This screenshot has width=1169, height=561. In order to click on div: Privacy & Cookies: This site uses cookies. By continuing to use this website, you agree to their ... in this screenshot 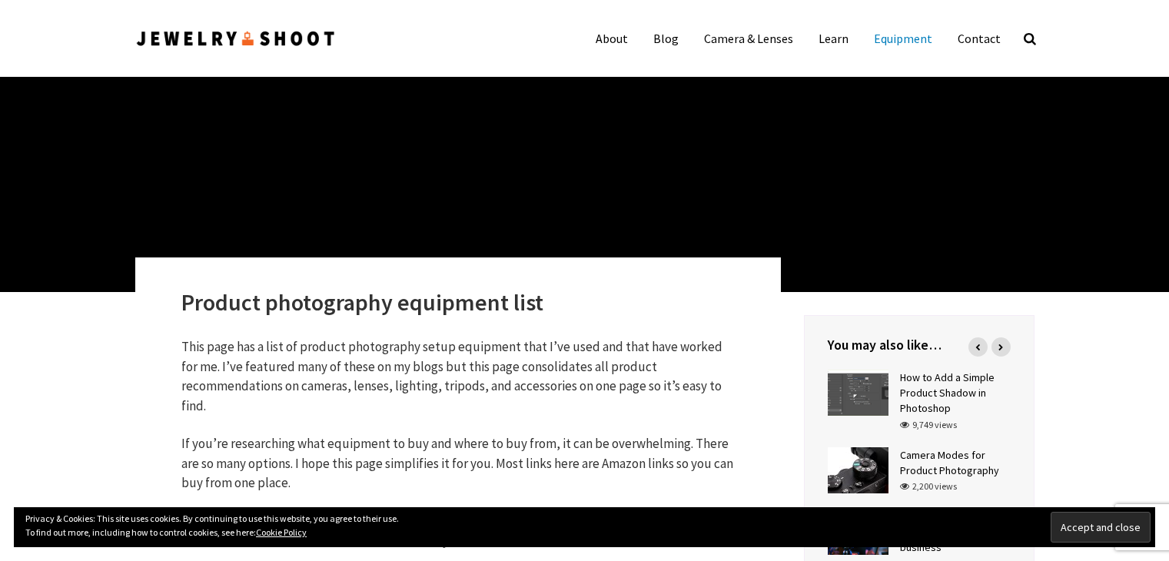, I will do `click(584, 527)`.